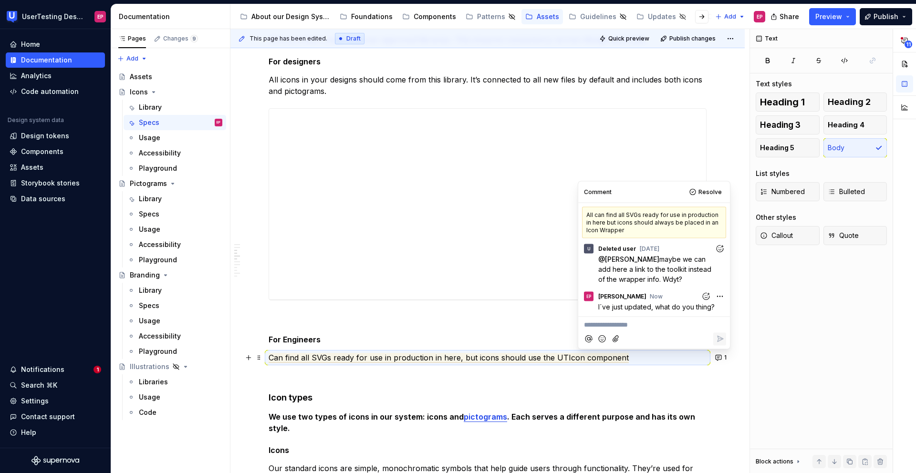 Image resolution: width=916 pixels, height=473 pixels. What do you see at coordinates (787, 192) in the screenshot?
I see `button: Numbered` at bounding box center [787, 192].